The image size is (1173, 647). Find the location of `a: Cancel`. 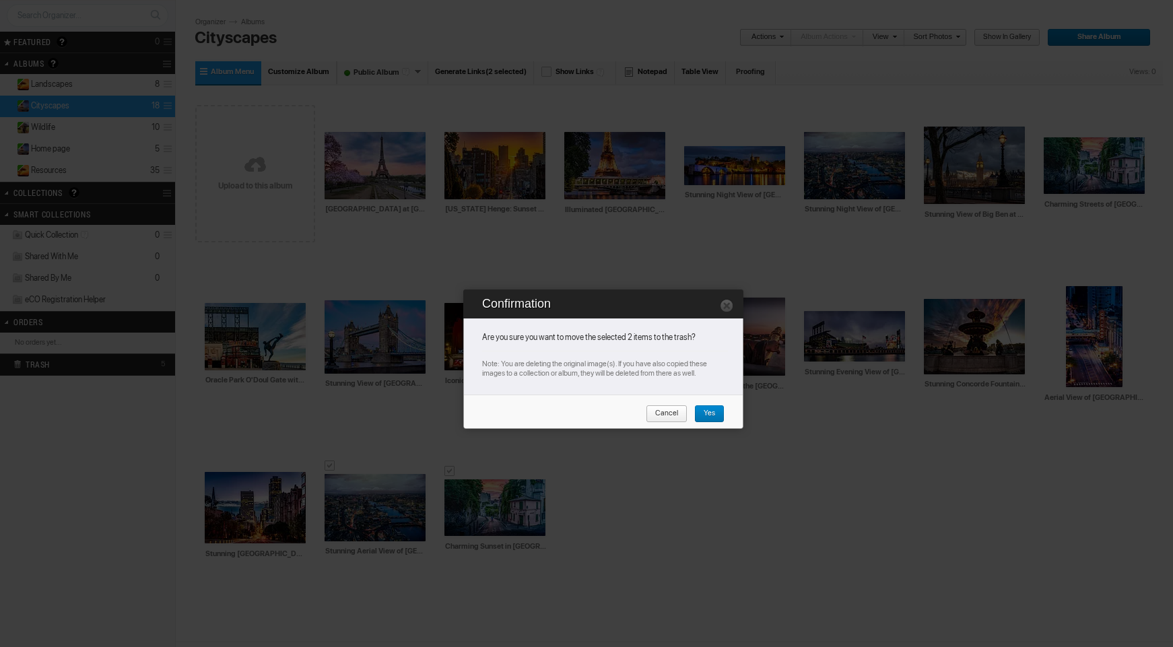

a: Cancel is located at coordinates (666, 414).